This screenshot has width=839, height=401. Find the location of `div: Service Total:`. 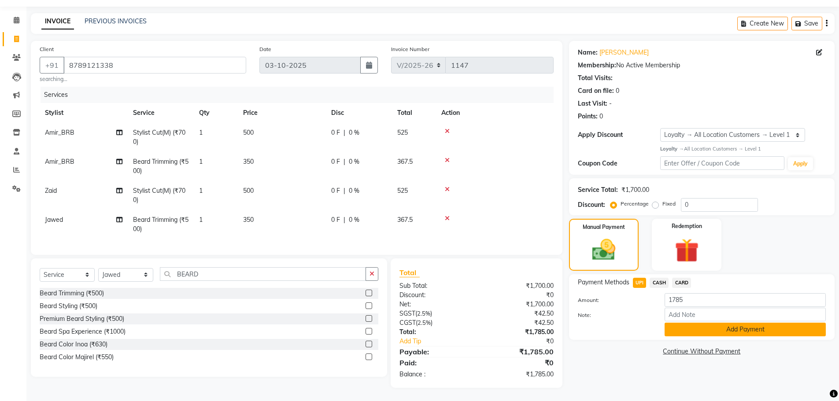

div: Service Total: is located at coordinates (598, 190).